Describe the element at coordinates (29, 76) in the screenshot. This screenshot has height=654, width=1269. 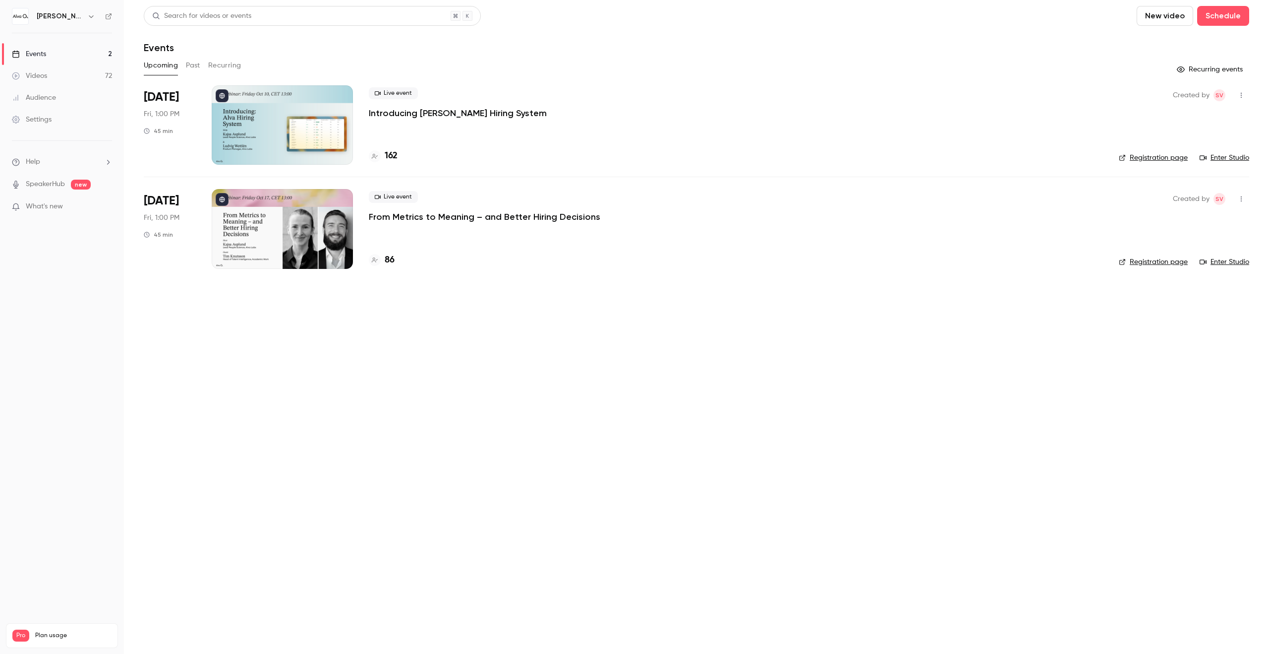
I see `div: Videos` at that location.